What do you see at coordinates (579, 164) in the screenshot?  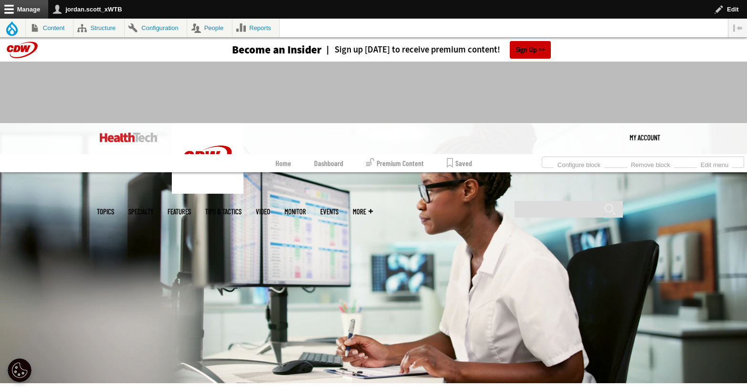 I see `a: Configure block` at bounding box center [579, 164].